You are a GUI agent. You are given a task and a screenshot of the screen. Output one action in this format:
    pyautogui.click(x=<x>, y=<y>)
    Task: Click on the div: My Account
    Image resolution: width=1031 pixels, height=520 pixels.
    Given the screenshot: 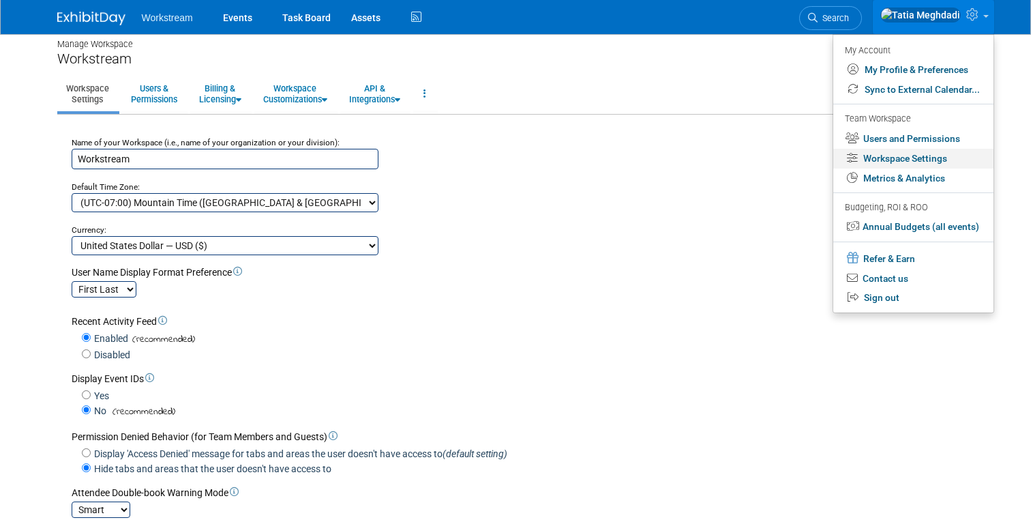 What is the action you would take?
    pyautogui.click(x=913, y=50)
    